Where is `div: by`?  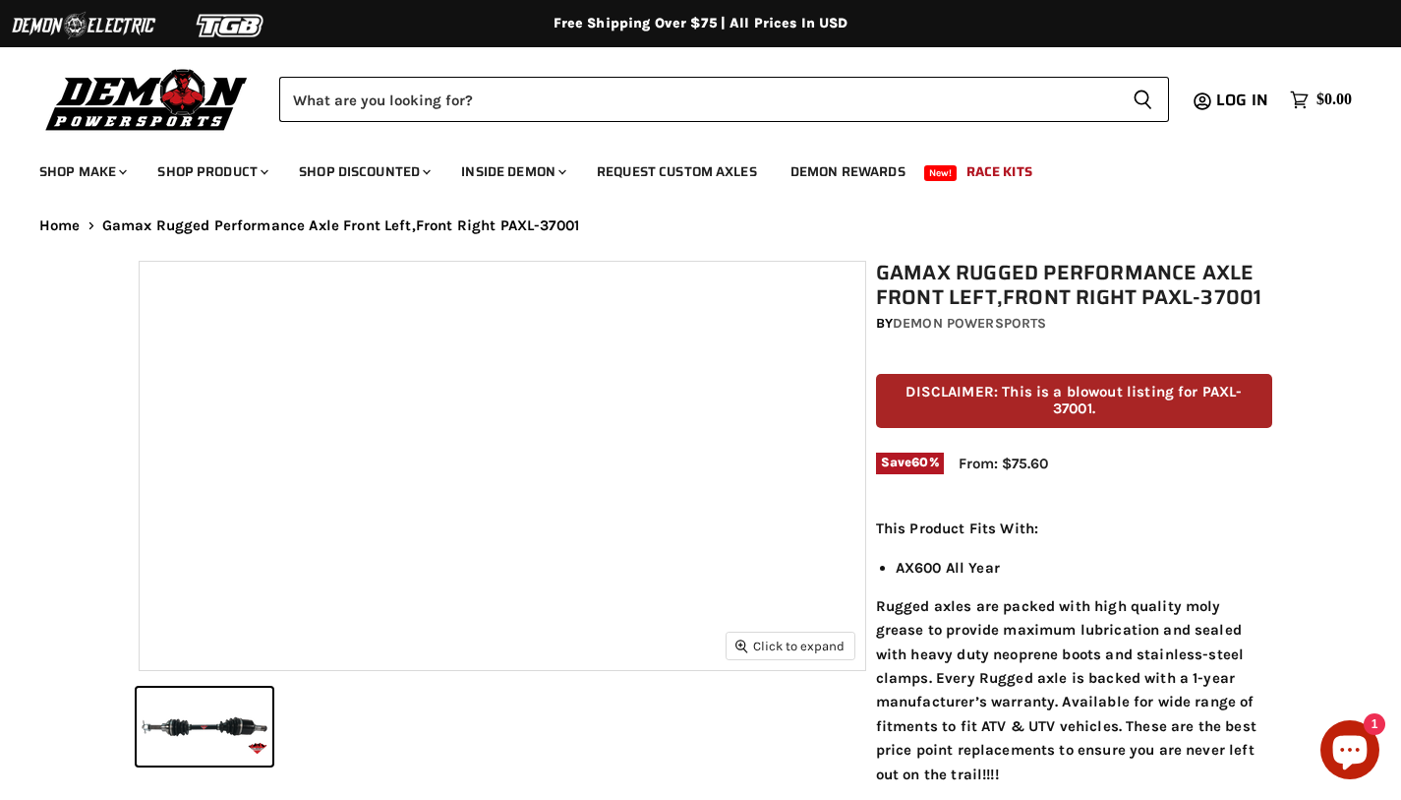
div: by is located at coordinates (1075, 324).